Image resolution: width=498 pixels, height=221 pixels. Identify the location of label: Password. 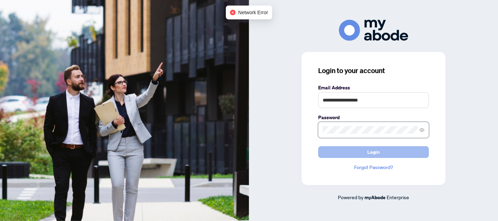
(374, 117).